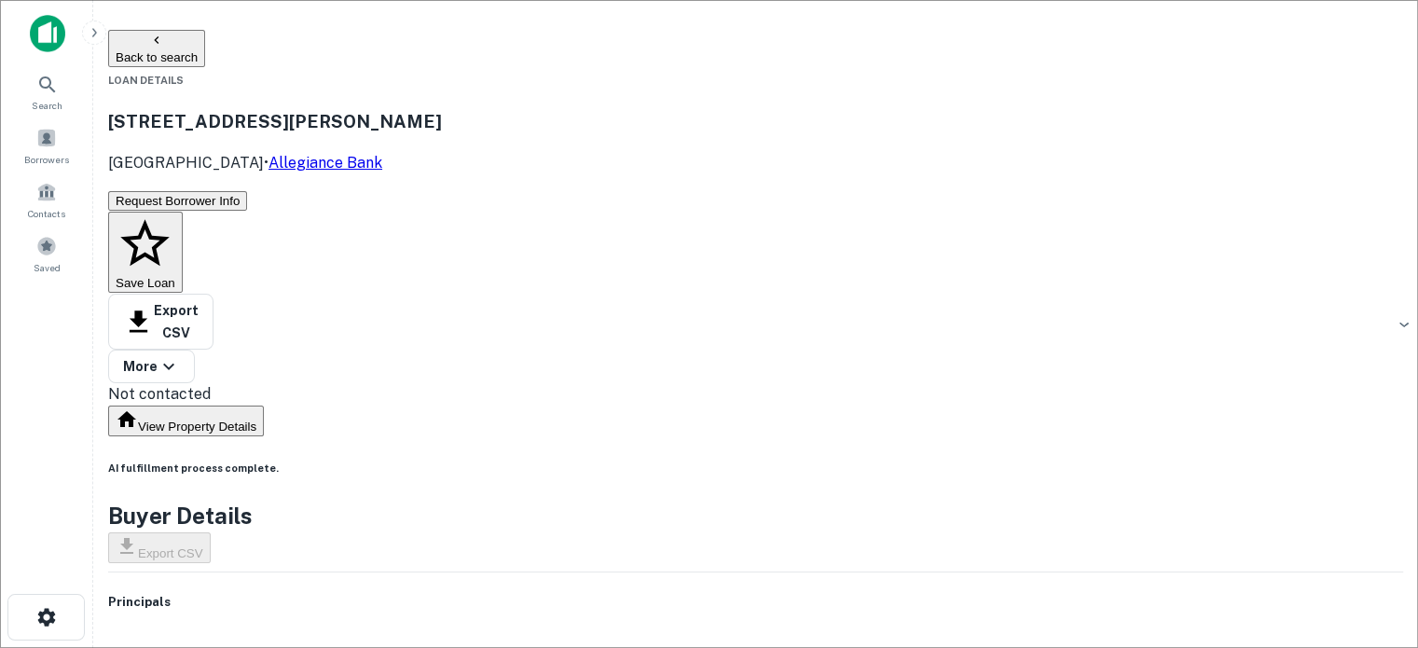 The image size is (1418, 648). I want to click on div: Search, so click(47, 91).